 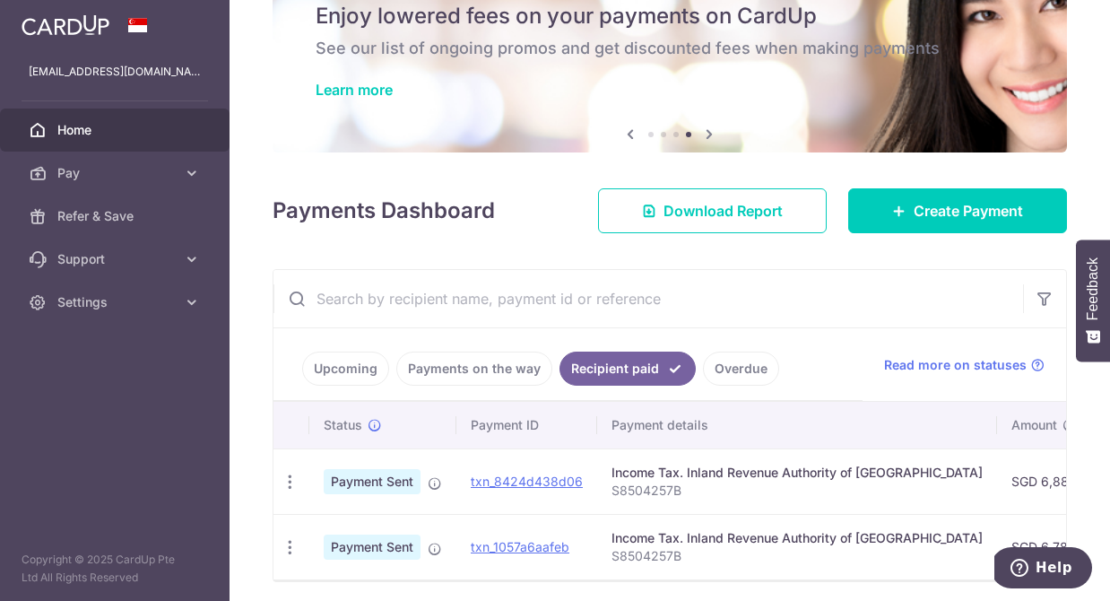 I want to click on th: Payment details, so click(x=797, y=425).